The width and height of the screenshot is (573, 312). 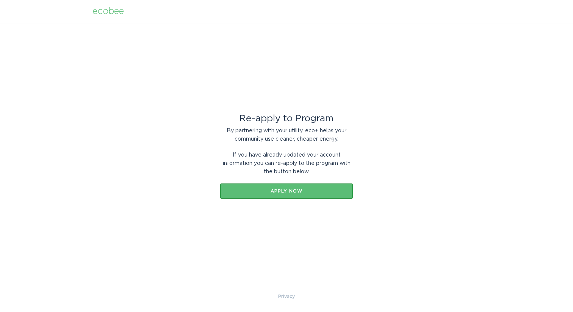 I want to click on a: Privacy Policy & Terms of Use, so click(x=287, y=297).